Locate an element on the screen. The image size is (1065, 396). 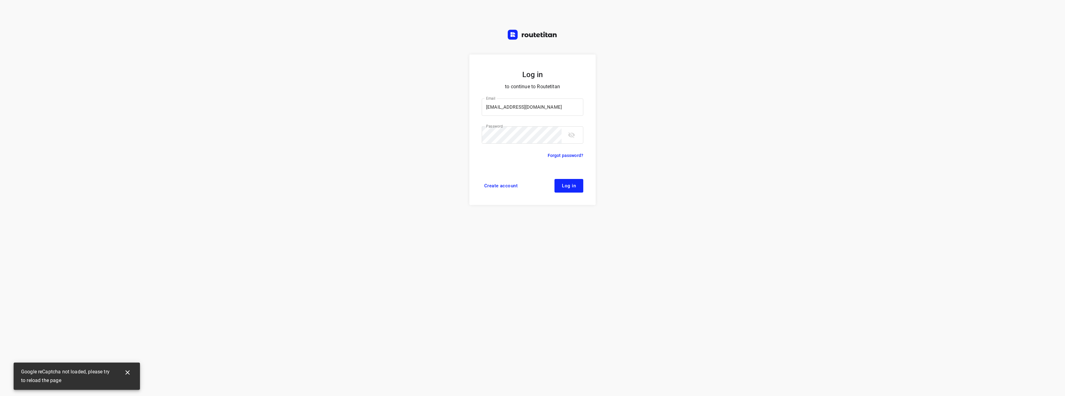
img: Routetitan is located at coordinates (533, 35).